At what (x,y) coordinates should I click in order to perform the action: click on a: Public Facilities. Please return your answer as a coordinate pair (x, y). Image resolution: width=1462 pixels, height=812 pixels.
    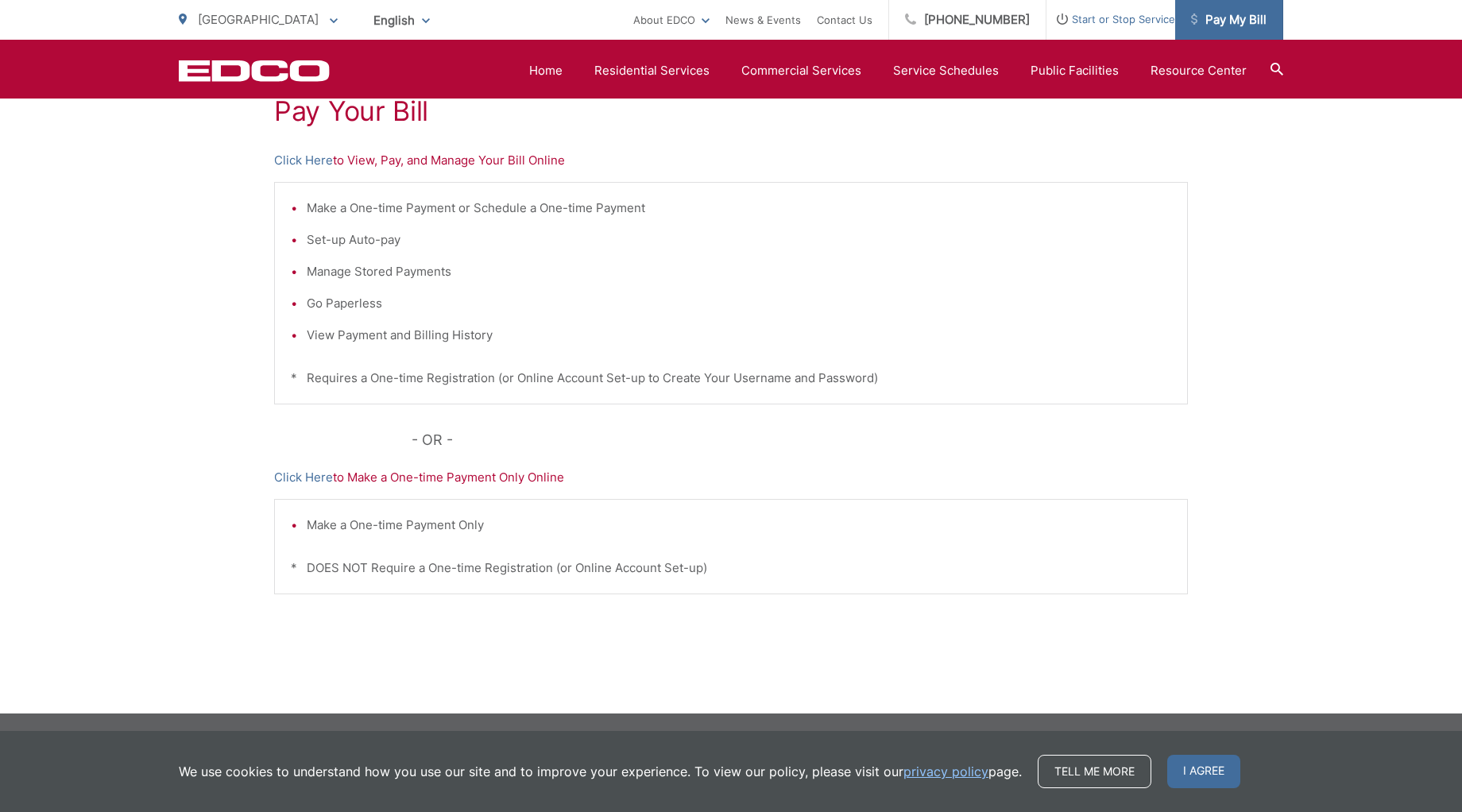
    Looking at the image, I should click on (1075, 71).